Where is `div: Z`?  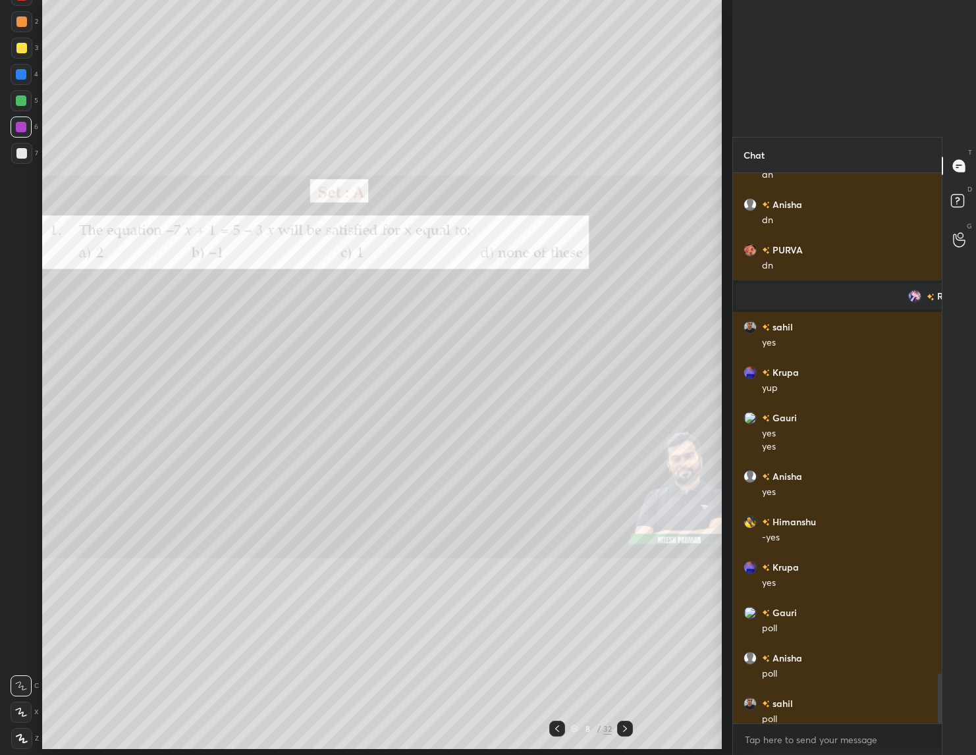
div: Z is located at coordinates (25, 739).